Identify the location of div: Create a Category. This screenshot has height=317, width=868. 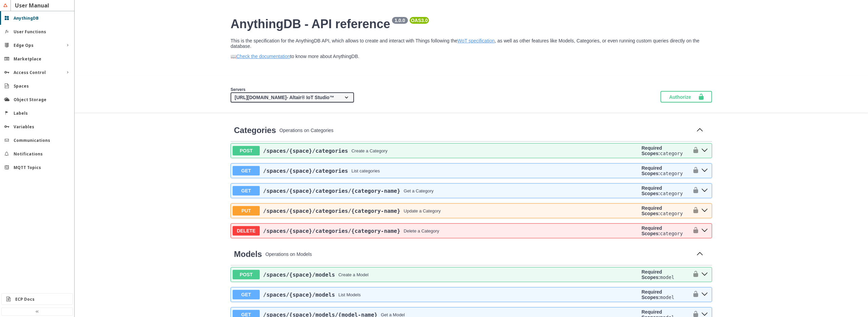
(369, 150).